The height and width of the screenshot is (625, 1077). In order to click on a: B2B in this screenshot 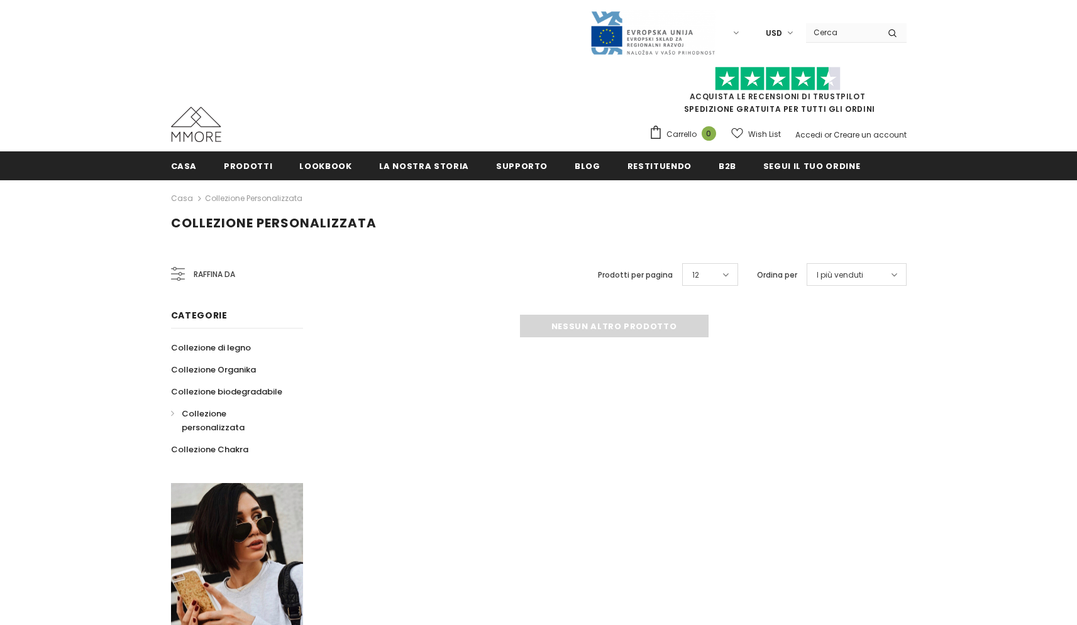, I will do `click(727, 165)`.